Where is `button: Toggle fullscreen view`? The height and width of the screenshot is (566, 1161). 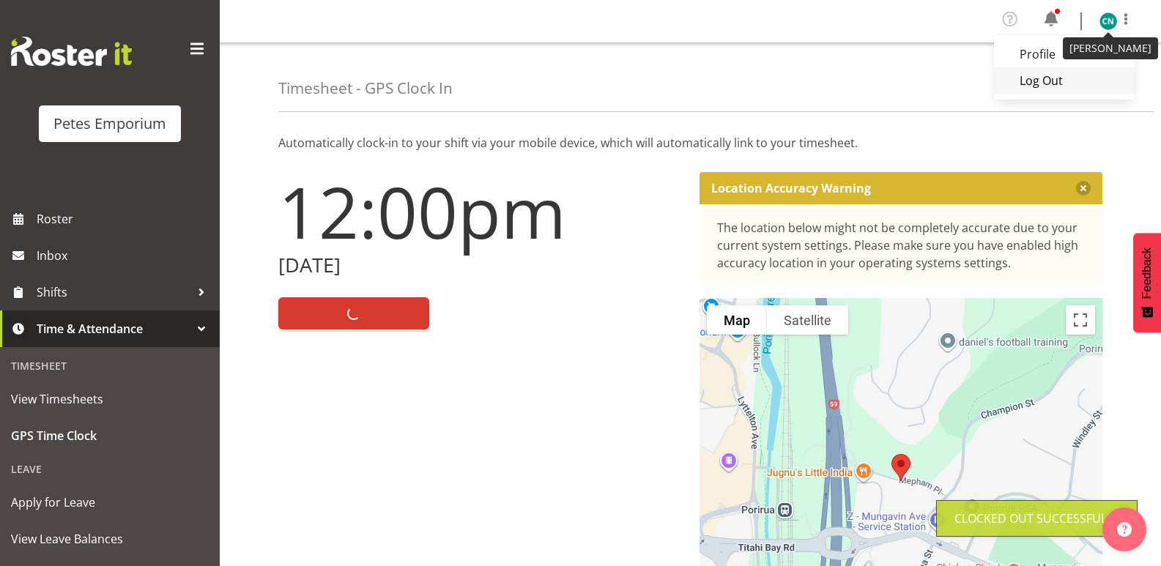 button: Toggle fullscreen view is located at coordinates (1080, 320).